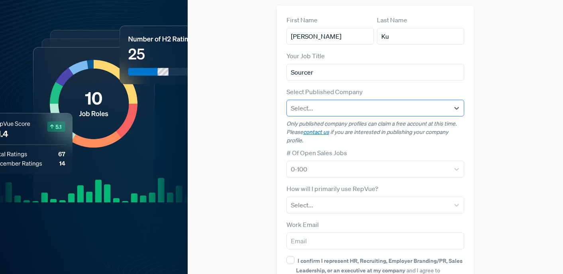 Image resolution: width=563 pixels, height=274 pixels. I want to click on label: How will I primarily use RepVue?, so click(332, 188).